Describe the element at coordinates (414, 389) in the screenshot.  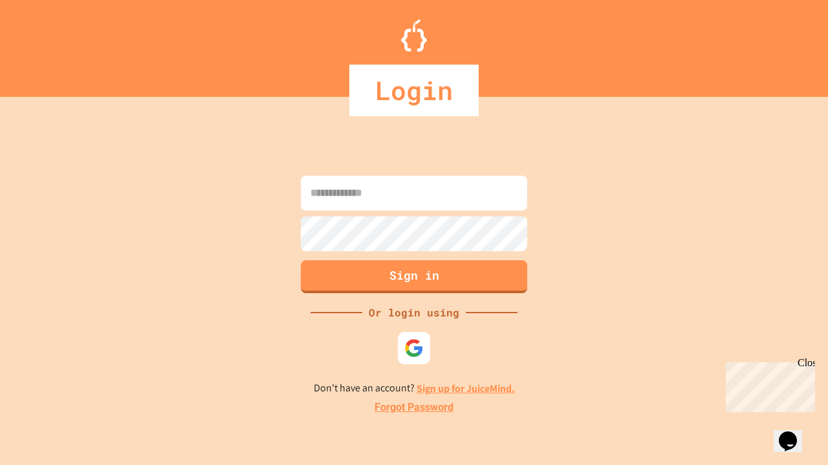
I see `p: Don't have an account?` at that location.